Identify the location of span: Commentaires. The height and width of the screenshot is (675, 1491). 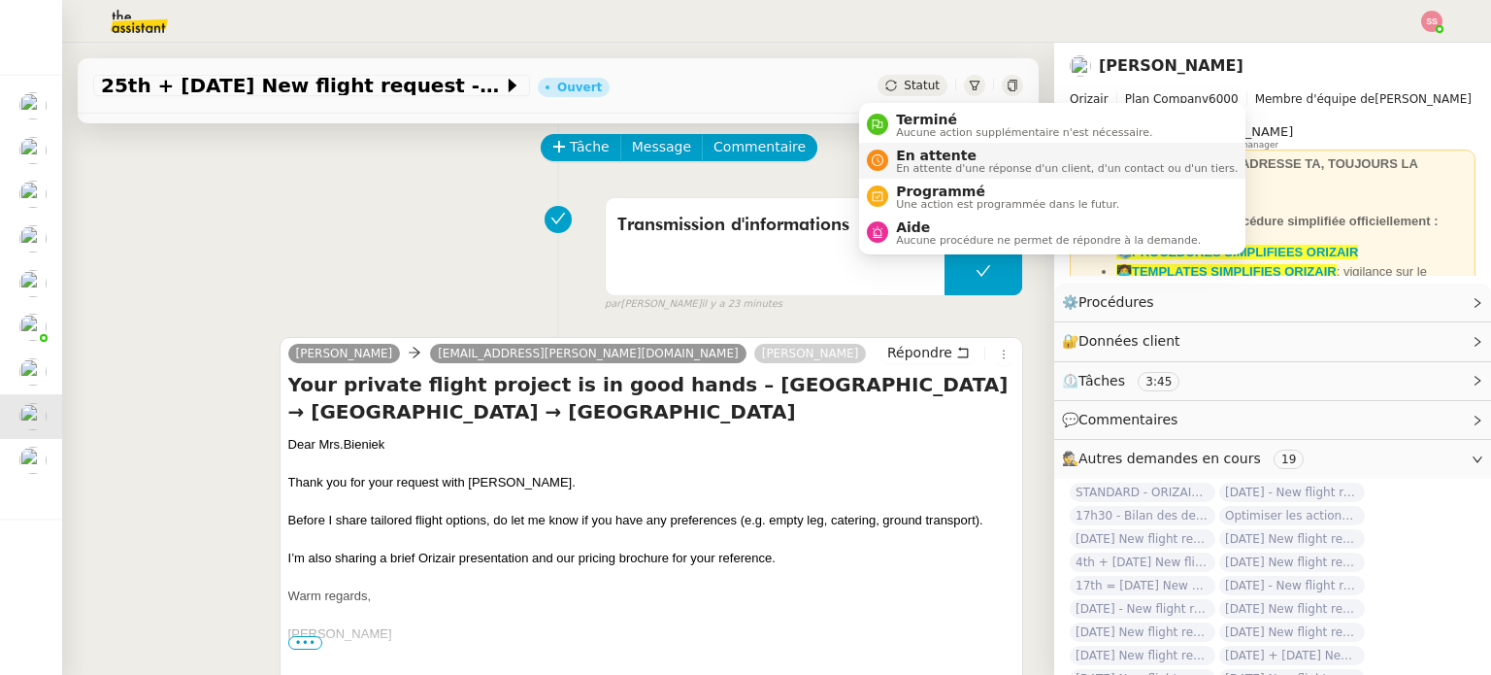
(1128, 419).